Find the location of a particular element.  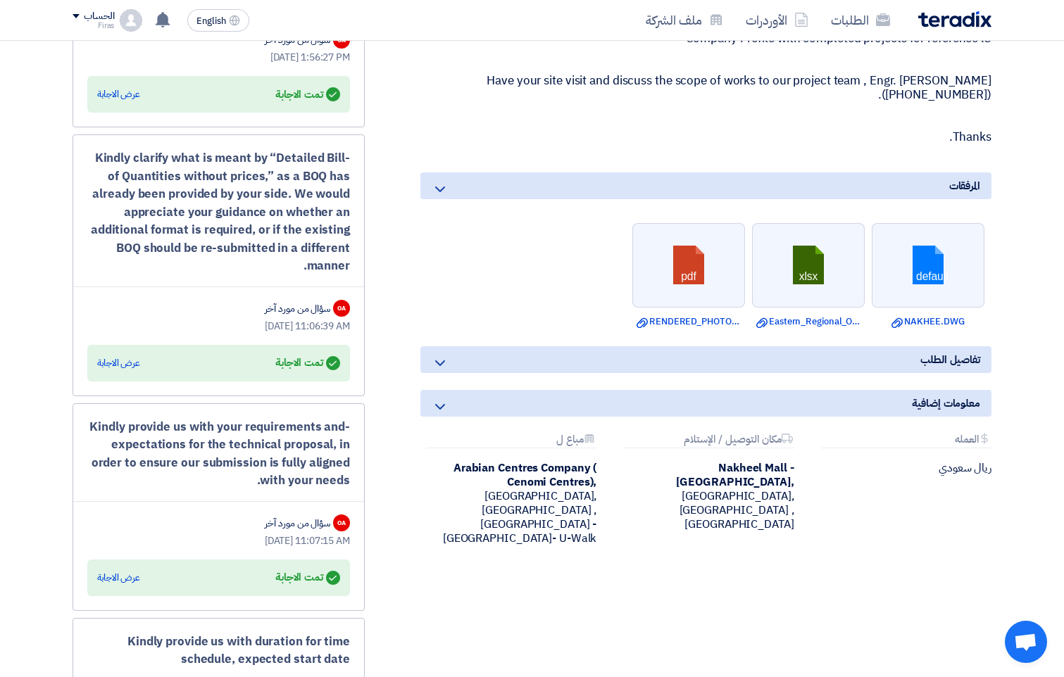

div: دردشة مفتوحة is located at coordinates (1026, 642).